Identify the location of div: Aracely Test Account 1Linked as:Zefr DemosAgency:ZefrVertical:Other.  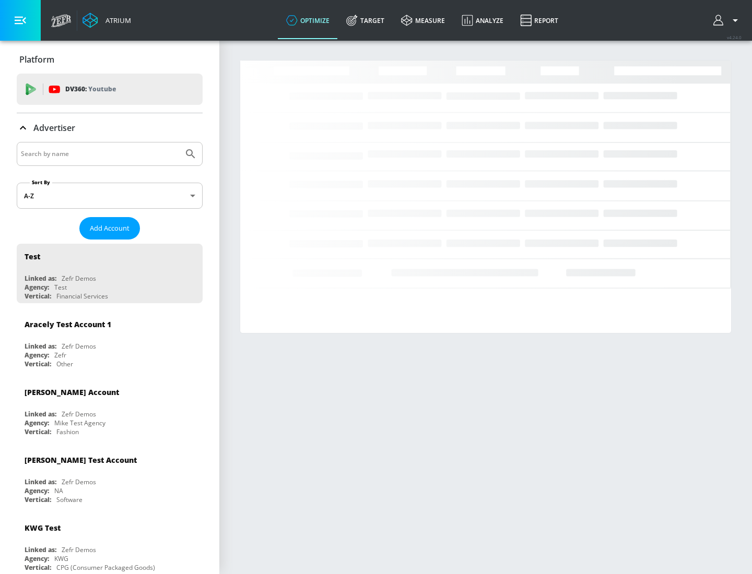
(110, 341).